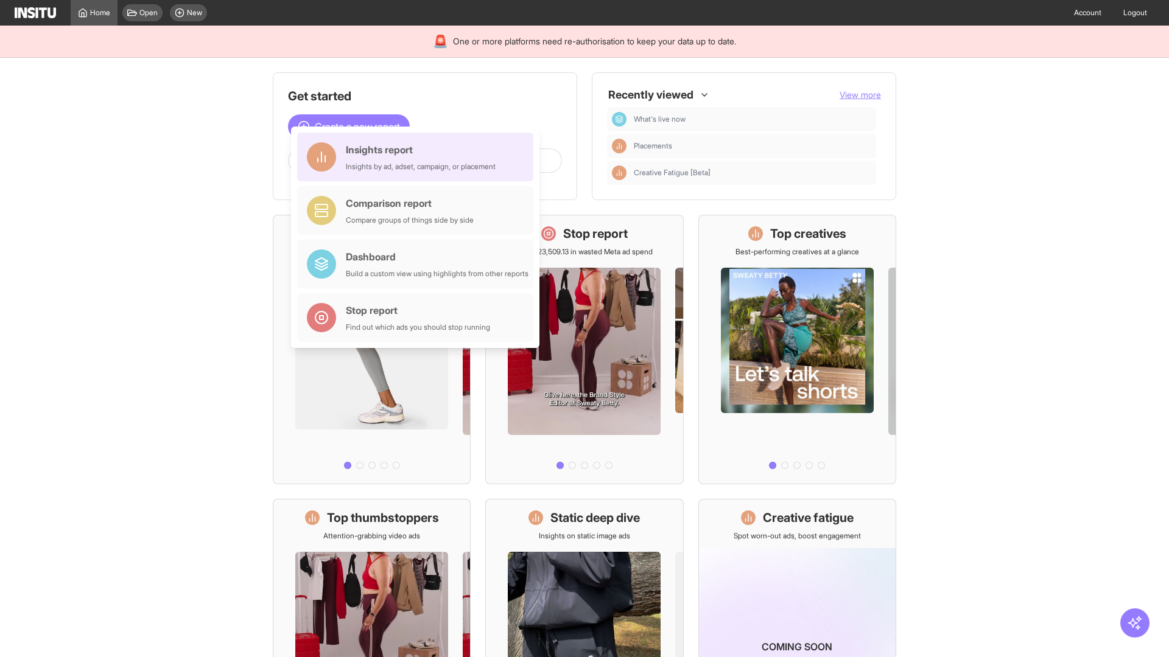  I want to click on h1: Static deep dive, so click(595, 518).